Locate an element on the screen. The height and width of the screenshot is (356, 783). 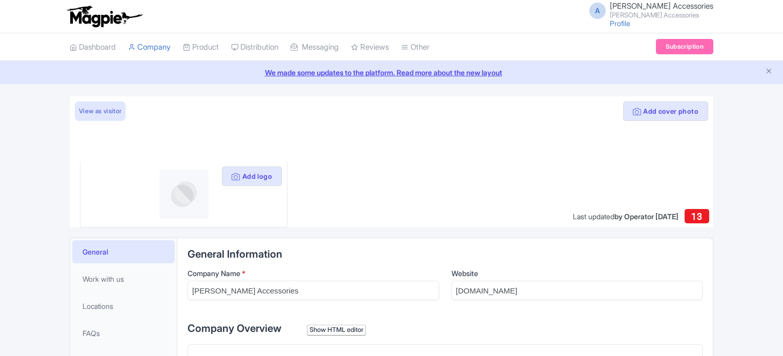
button: Add logo is located at coordinates (252, 176).